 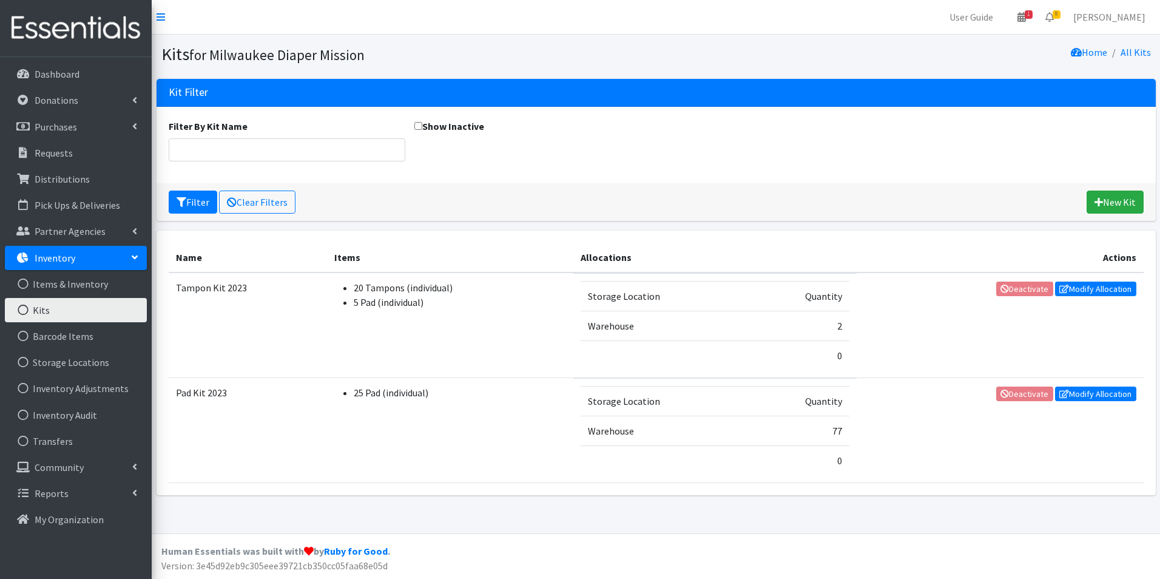 What do you see at coordinates (53, 153) in the screenshot?
I see `p: Requests` at bounding box center [53, 153].